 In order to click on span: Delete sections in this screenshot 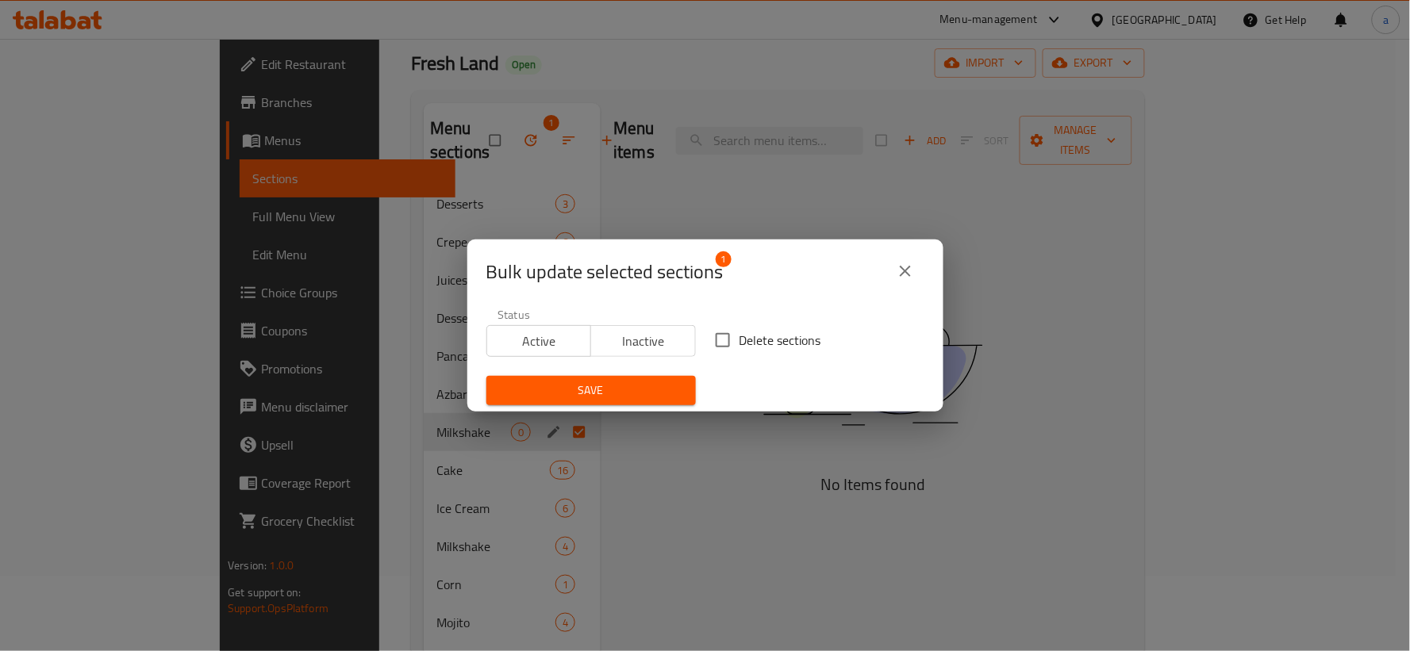, I will do `click(780, 340)`.